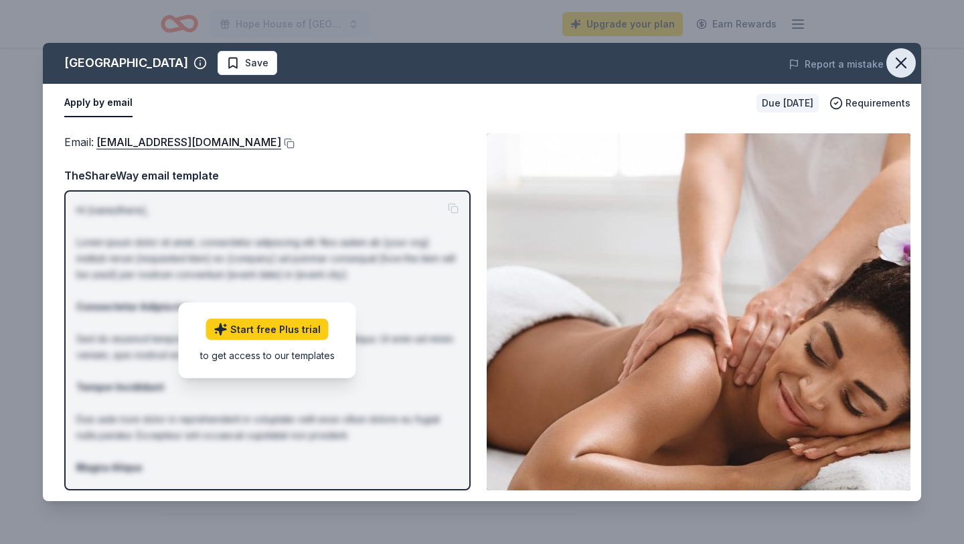  I want to click on strong: Magna Aliqua, so click(109, 467).